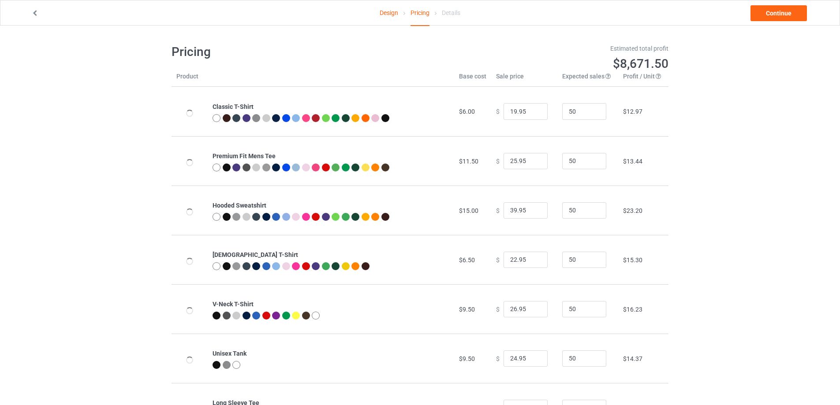  What do you see at coordinates (190, 79) in the screenshot?
I see `th: Product` at bounding box center [190, 79].